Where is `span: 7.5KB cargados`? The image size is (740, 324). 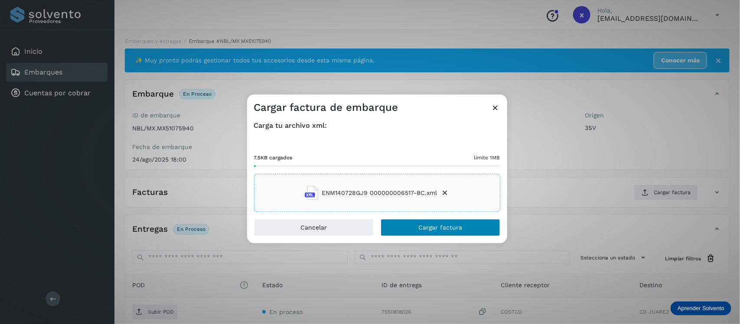 span: 7.5KB cargados is located at coordinates (273, 158).